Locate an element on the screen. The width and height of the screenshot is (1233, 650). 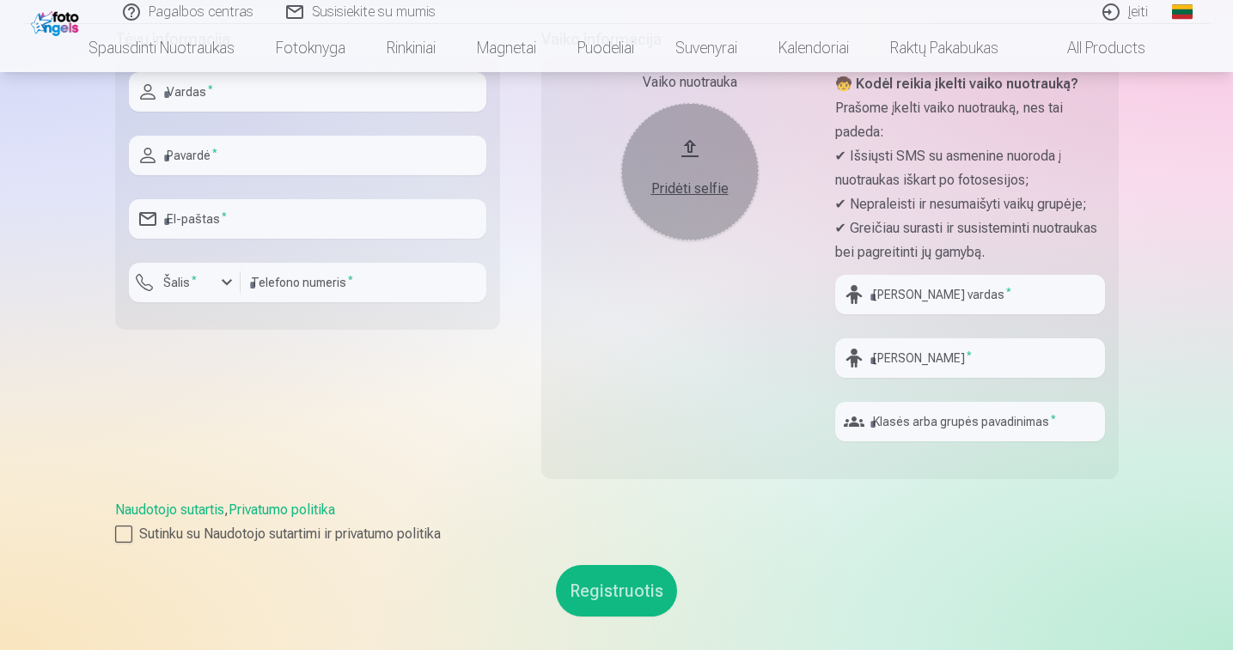
p: Prašome įkelti vaiko nuotrauką, nes tai padeda: is located at coordinates (970, 120).